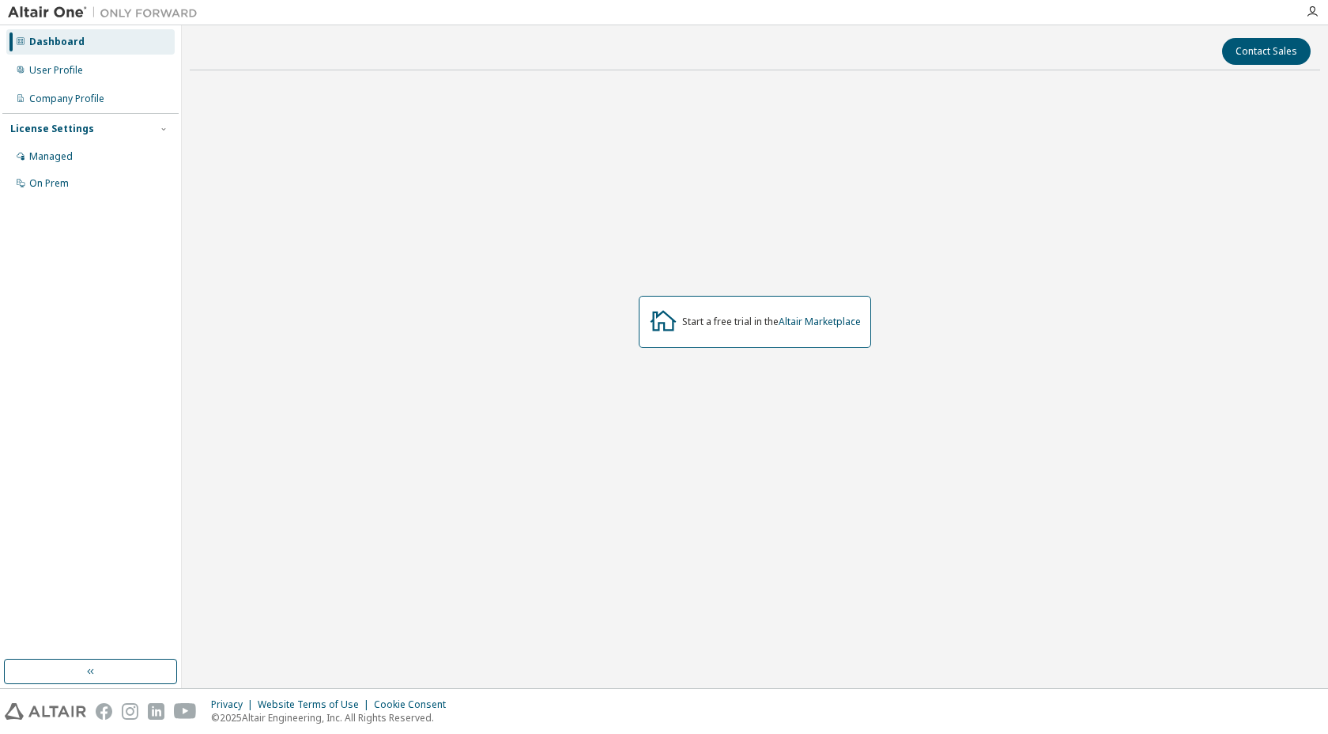 This screenshot has height=734, width=1328. What do you see at coordinates (130, 711) in the screenshot?
I see `img: instagram.svg` at bounding box center [130, 711].